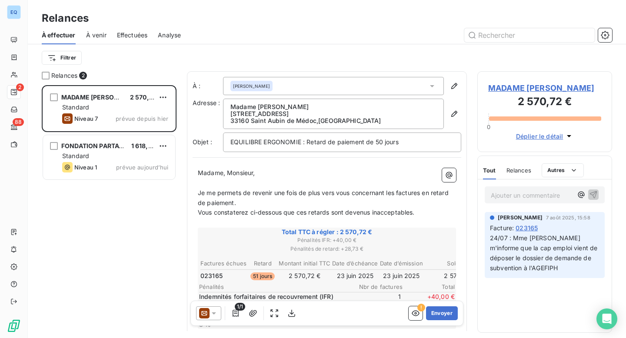 This screenshot has height=338, width=626. Describe the element at coordinates (563, 170) in the screenshot. I see `button: Autres` at that location.